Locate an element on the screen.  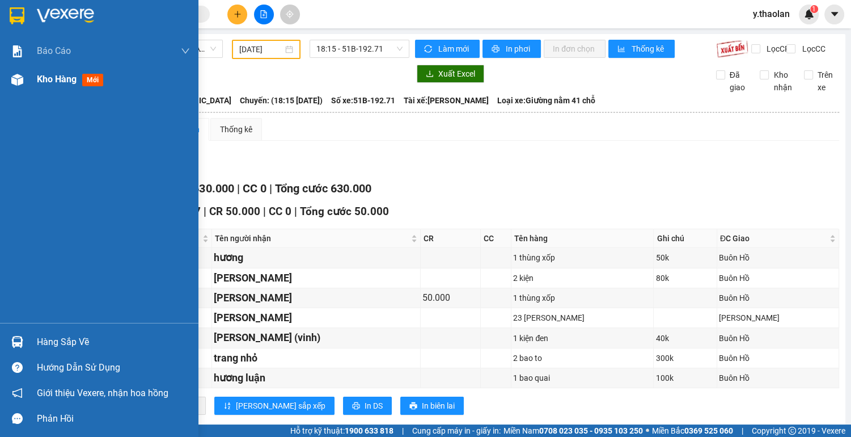
span: Thống kê is located at coordinates (649, 49).